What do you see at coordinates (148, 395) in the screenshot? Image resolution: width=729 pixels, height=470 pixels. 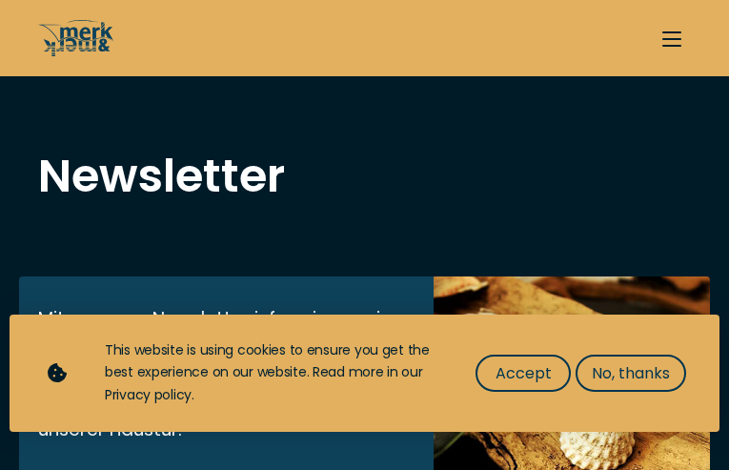 I see `a: Privacy policy` at bounding box center [148, 395].